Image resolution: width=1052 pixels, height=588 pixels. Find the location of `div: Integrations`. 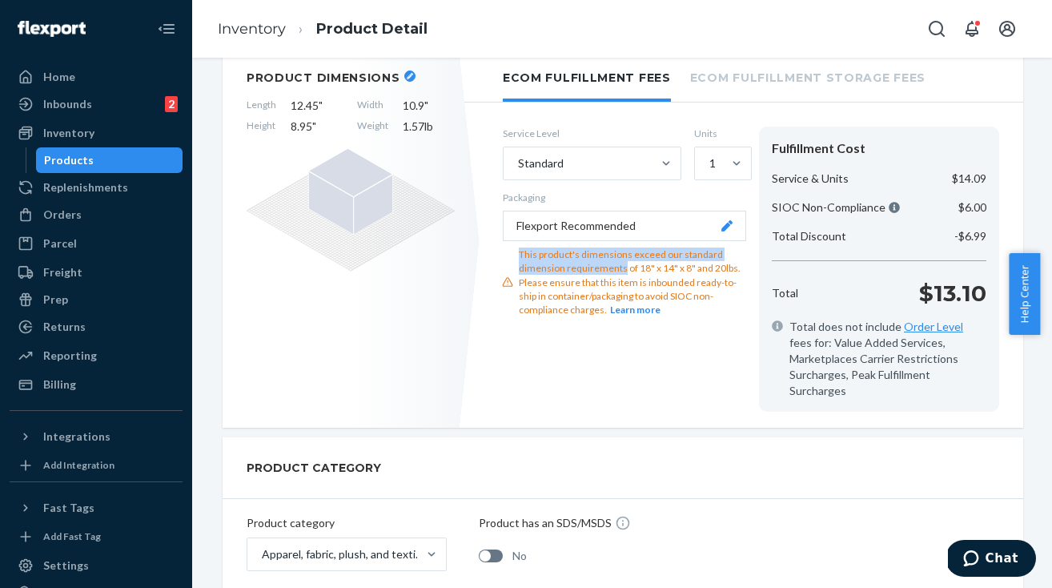

div: Integrations is located at coordinates (77, 436).